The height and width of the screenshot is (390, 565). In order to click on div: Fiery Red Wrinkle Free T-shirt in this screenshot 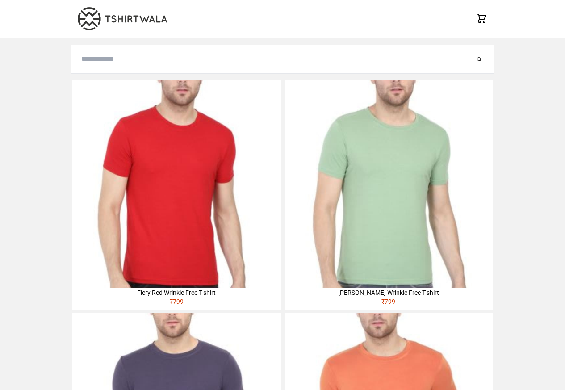, I will do `click(176, 292)`.